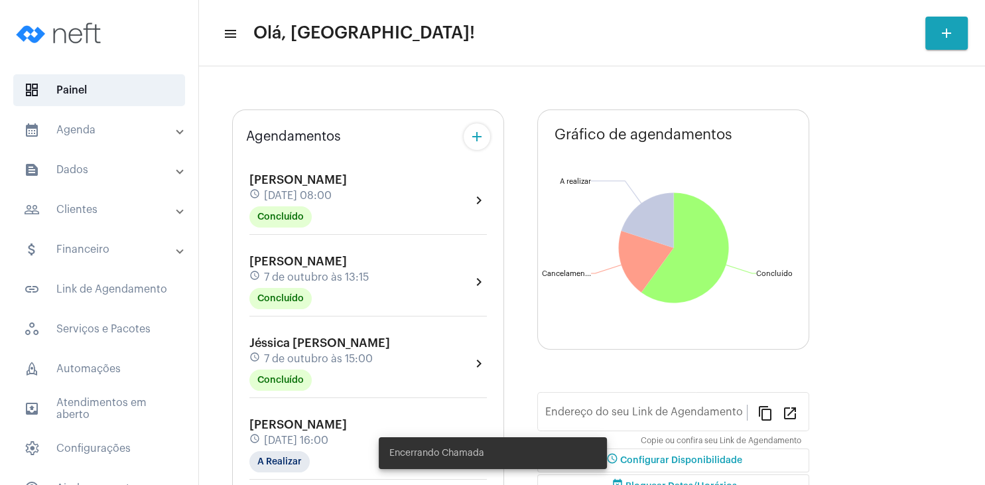 This screenshot has width=985, height=485. Describe the element at coordinates (103, 170) in the screenshot. I see `mat-expansion-panel-header: sidenav iconDados` at that location.